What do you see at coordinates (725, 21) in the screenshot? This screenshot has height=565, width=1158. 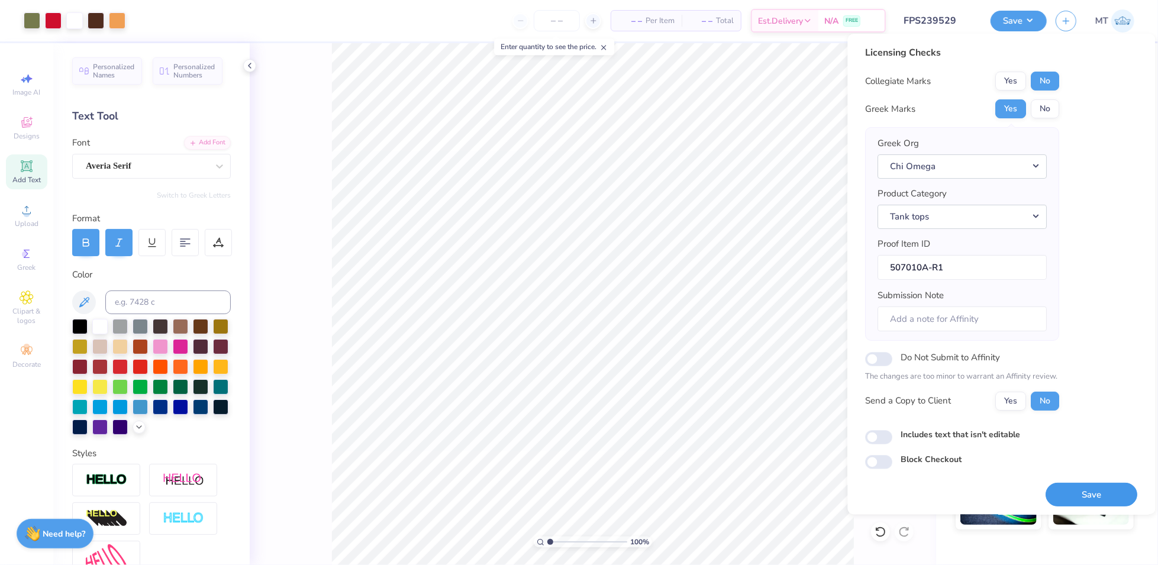 I see `span: Total` at bounding box center [725, 21].